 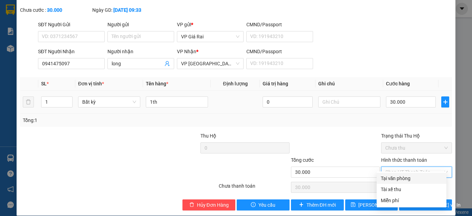 I want to click on b: TRÍ NHÂN, so click(x=57, y=9).